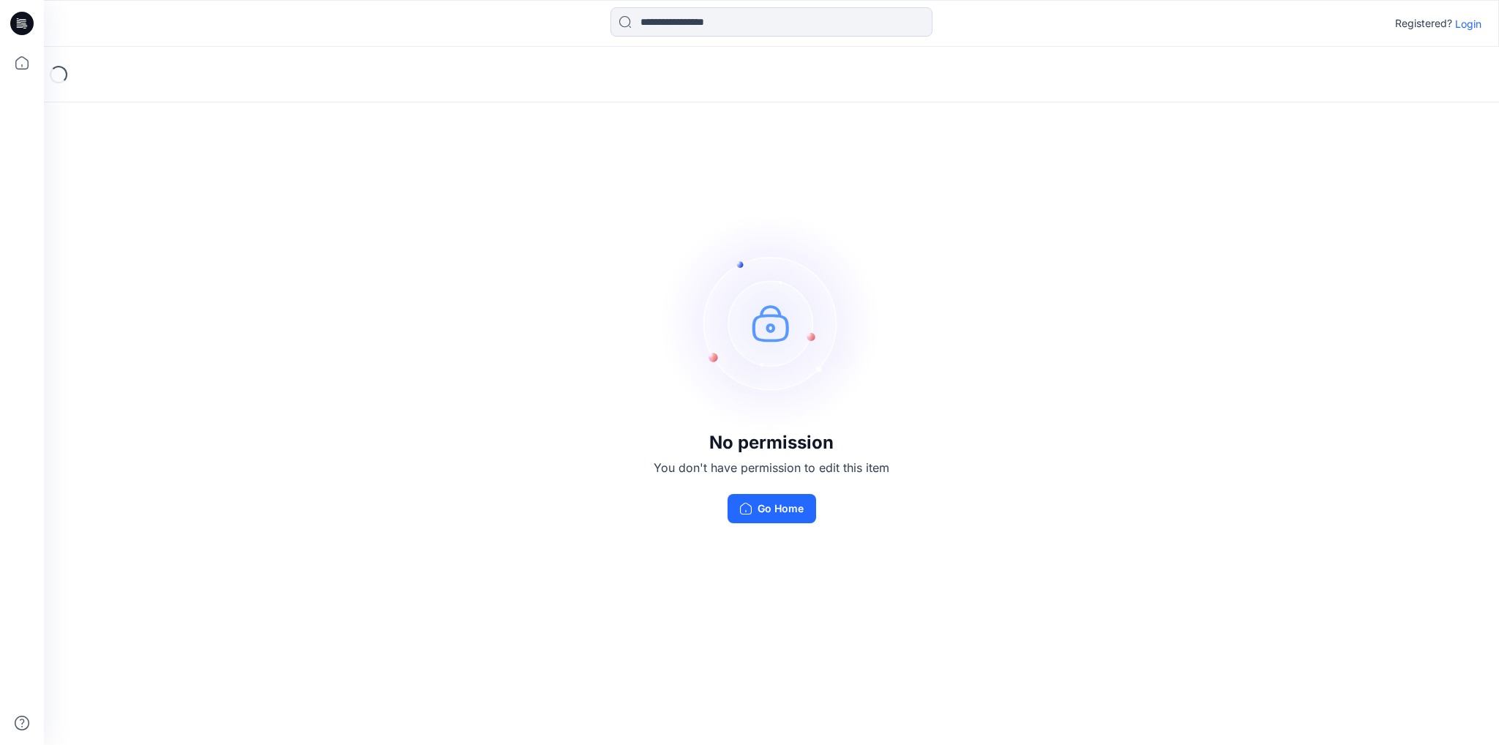 This screenshot has width=1499, height=745. What do you see at coordinates (1424, 23) in the screenshot?
I see `p: Registered?` at bounding box center [1424, 23].